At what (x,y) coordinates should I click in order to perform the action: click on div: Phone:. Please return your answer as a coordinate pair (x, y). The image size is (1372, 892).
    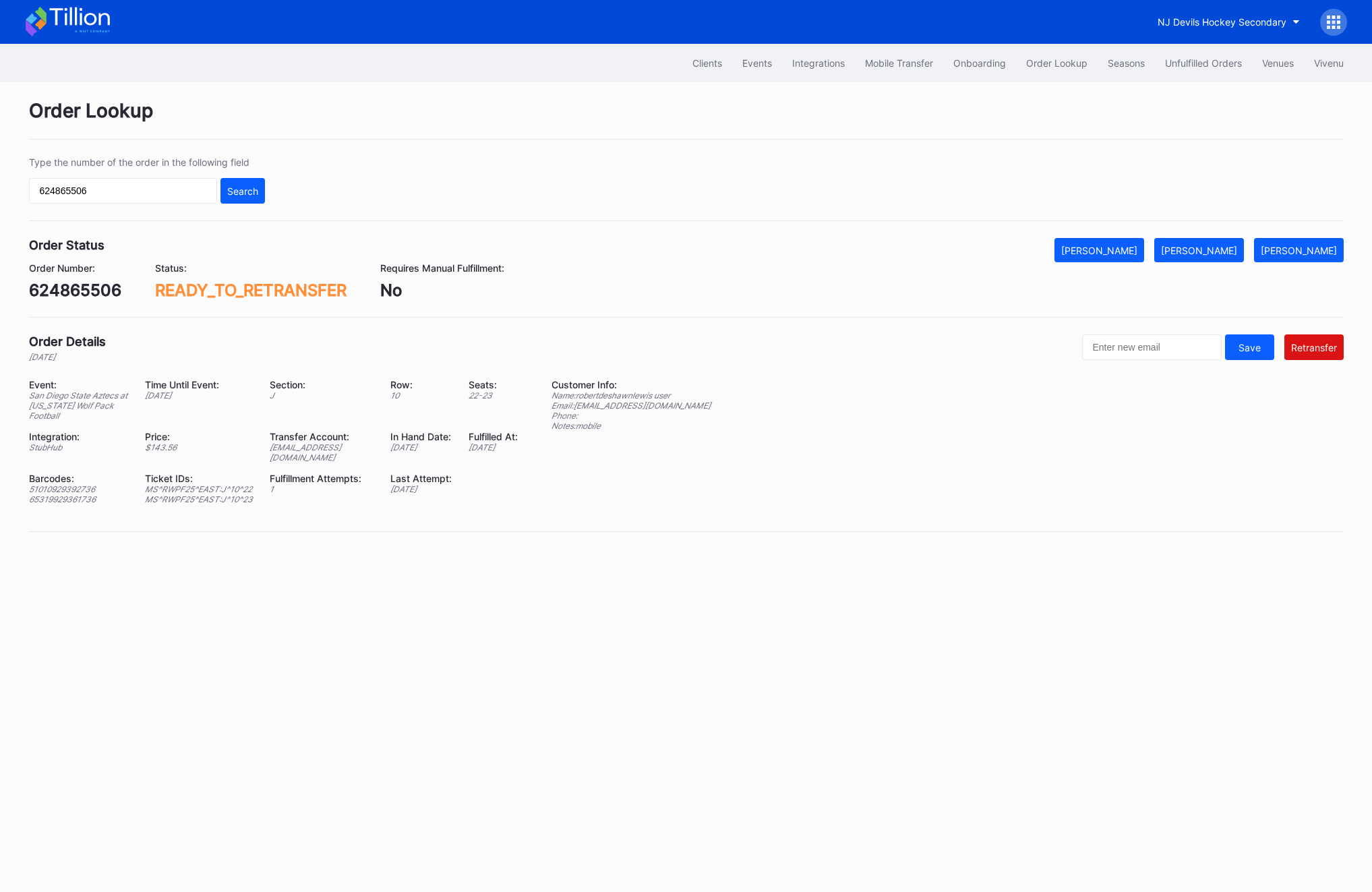
    Looking at the image, I should click on (631, 415).